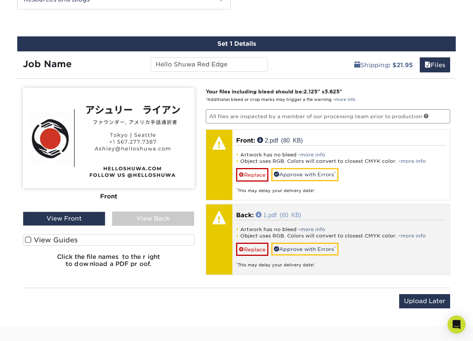 The image size is (473, 341). Describe the element at coordinates (246, 140) in the screenshot. I see `span: Front:` at that location.